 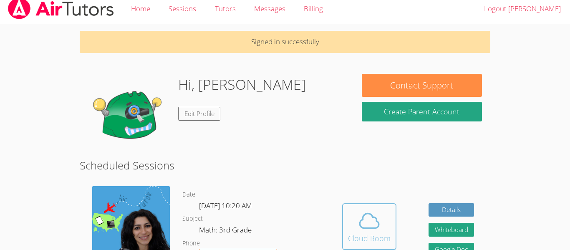 I want to click on dt: Date, so click(x=189, y=195).